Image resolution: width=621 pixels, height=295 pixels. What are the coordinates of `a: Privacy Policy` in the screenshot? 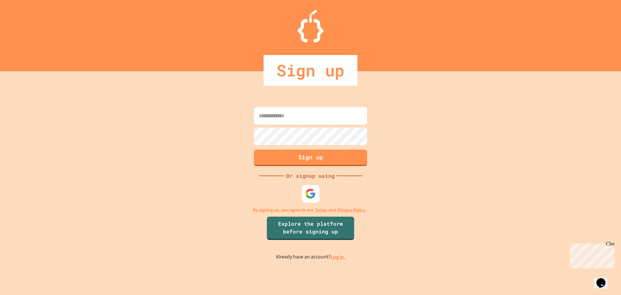 It's located at (352, 210).